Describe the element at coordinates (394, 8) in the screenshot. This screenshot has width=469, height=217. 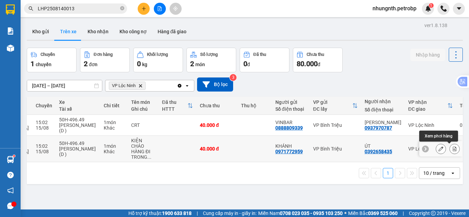
I see `span: nhungnth.petrobp` at that location.